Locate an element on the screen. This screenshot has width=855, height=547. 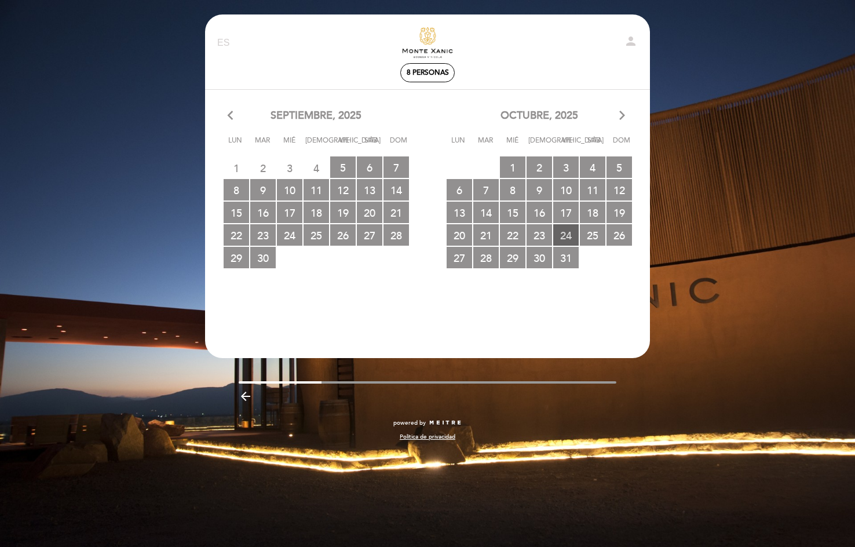
button: person is located at coordinates (631, 43).